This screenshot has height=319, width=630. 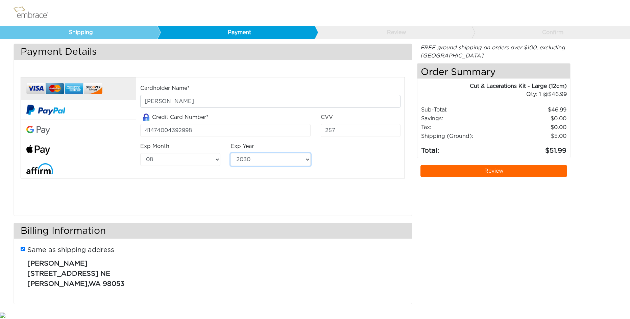 I want to click on span: WA, so click(x=95, y=284).